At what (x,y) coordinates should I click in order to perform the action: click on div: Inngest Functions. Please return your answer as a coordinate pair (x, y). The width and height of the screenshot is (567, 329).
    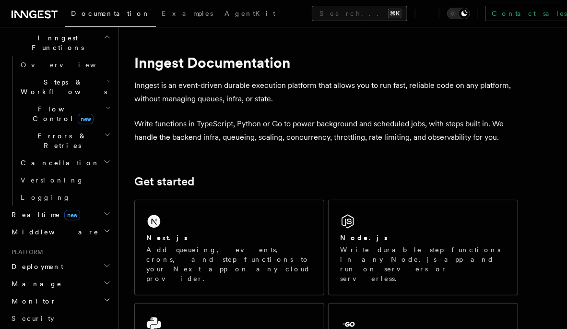
    Looking at the image, I should click on (60, 131).